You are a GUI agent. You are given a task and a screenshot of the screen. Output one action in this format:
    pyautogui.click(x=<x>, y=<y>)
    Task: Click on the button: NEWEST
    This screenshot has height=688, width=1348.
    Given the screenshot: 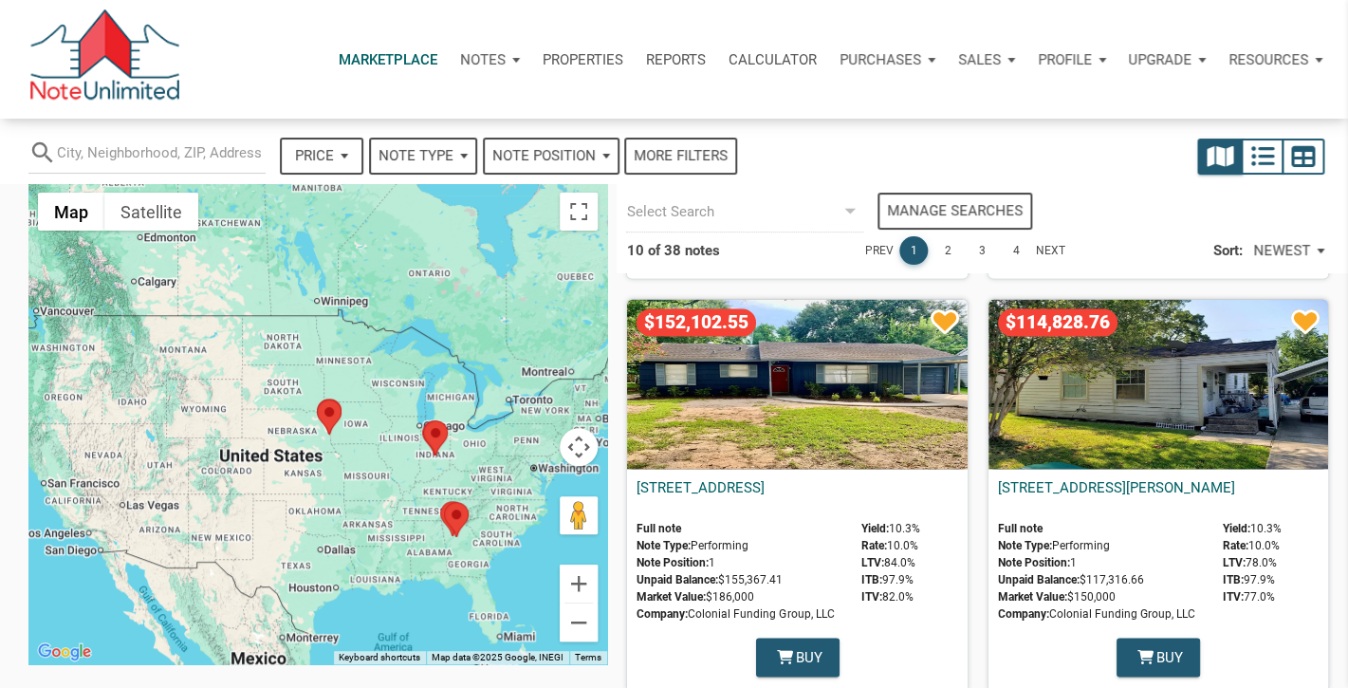 What is the action you would take?
    pyautogui.click(x=1289, y=251)
    